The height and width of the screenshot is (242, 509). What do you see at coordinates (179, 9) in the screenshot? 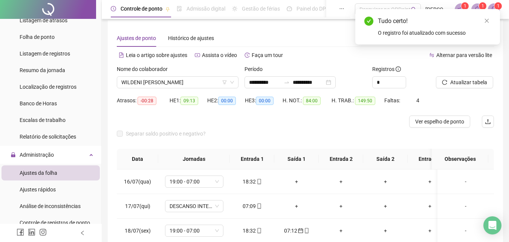
I see `span: file-done` at bounding box center [179, 9].